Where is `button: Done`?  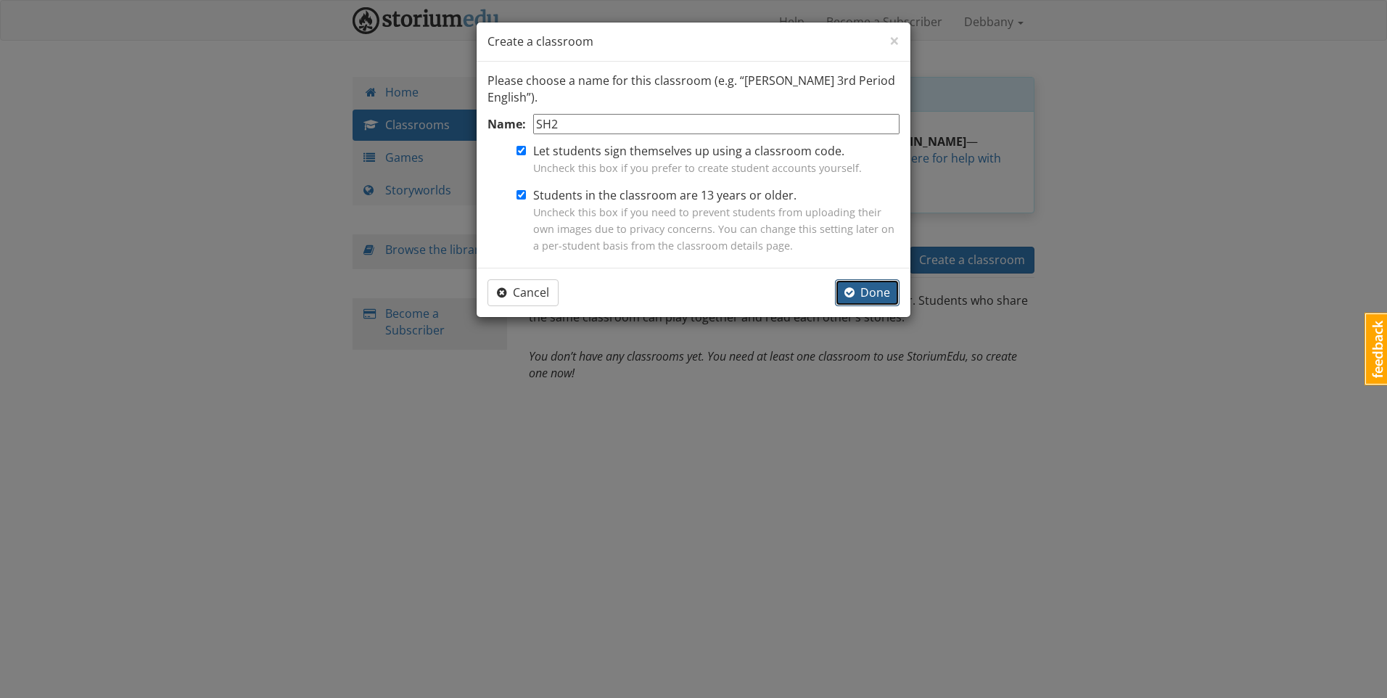 button: Done is located at coordinates (867, 292).